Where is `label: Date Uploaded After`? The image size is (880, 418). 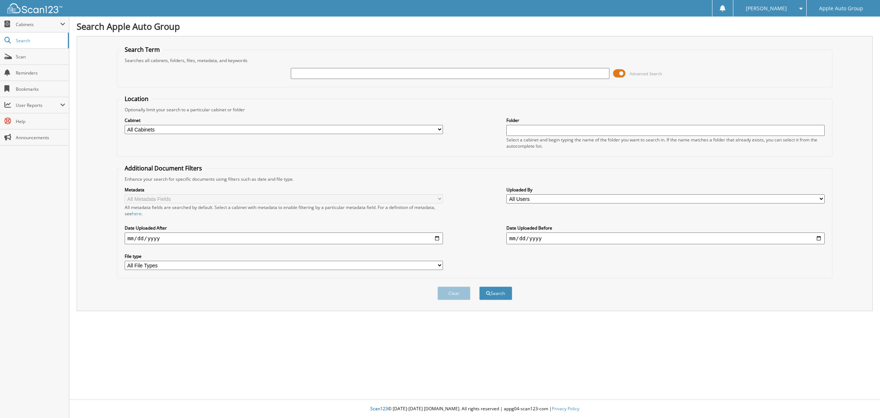
label: Date Uploaded After is located at coordinates (284, 227).